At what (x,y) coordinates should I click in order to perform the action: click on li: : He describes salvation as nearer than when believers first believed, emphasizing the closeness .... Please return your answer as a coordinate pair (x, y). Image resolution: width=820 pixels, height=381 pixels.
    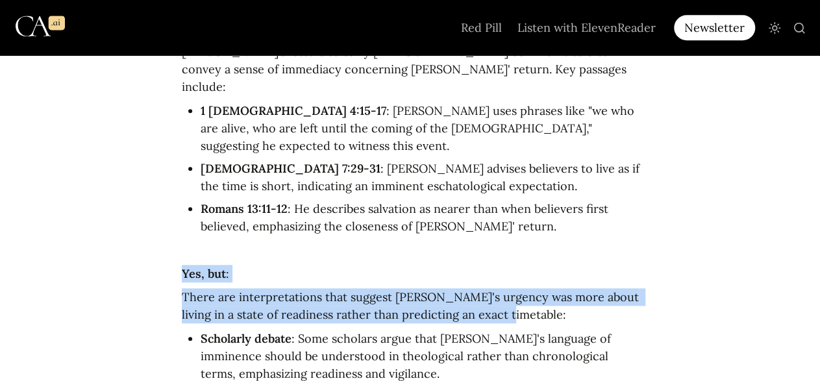
    Looking at the image, I should click on (420, 217).